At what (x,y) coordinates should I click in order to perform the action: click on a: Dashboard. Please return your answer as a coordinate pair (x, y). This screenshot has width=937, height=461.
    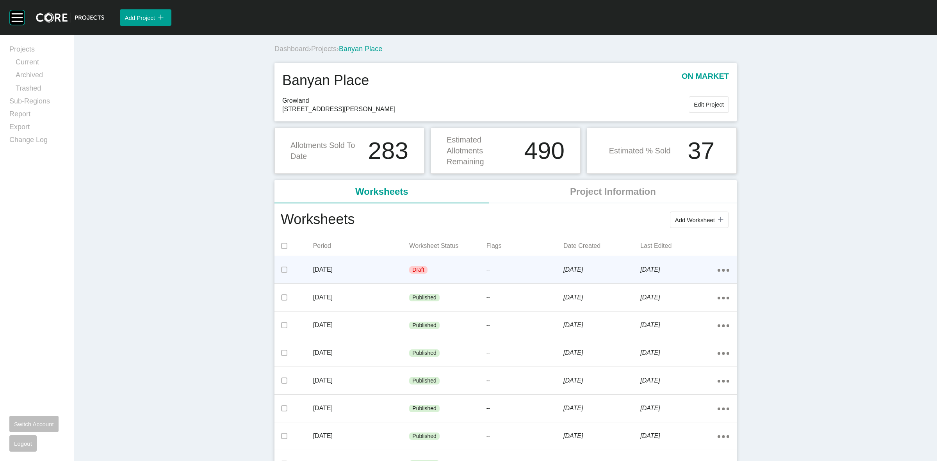
    Looking at the image, I should click on (292, 49).